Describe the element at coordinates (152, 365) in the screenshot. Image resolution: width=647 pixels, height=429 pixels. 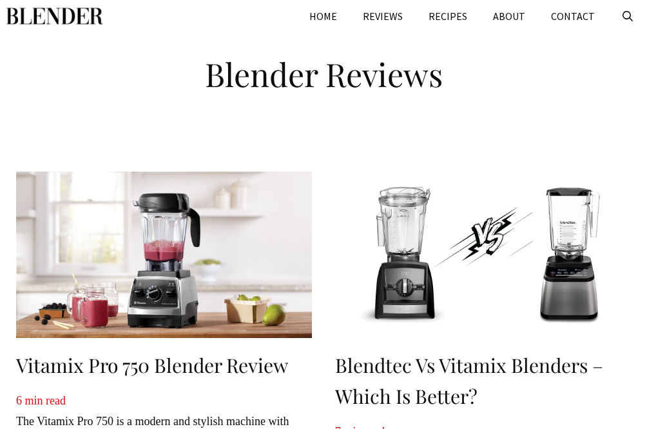
I see `a: Vitamix Pro 750 Blender Review` at that location.